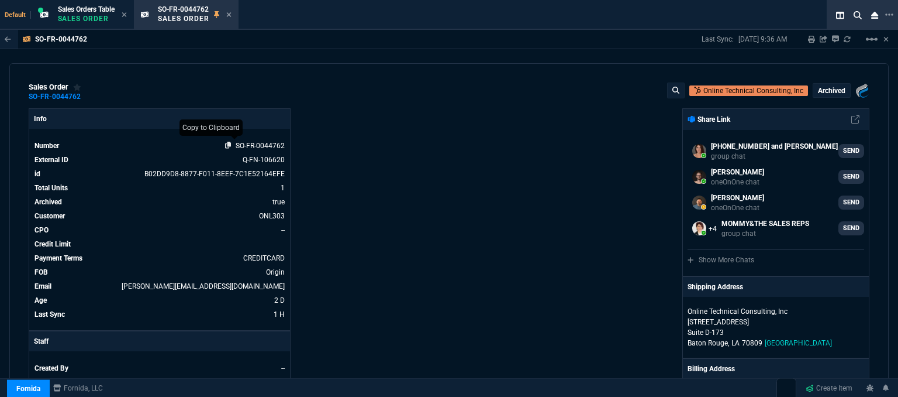 The width and height of the screenshot is (898, 397). What do you see at coordinates (77, 87) in the screenshot?
I see `div: Add to Watchlist` at bounding box center [77, 87].